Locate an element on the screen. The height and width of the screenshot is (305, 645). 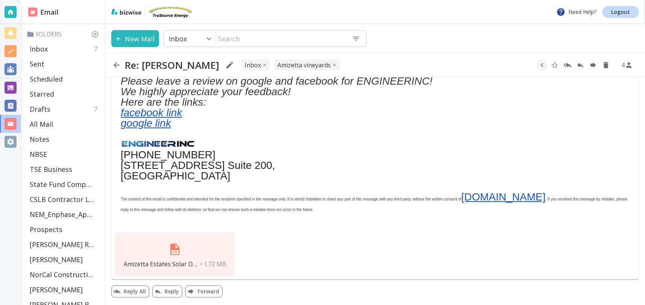
p: 4 is located at coordinates (623, 65).